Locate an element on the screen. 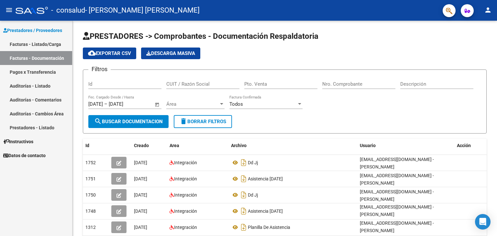 This screenshot has width=497, height=236. input: End date is located at coordinates (124, 104).